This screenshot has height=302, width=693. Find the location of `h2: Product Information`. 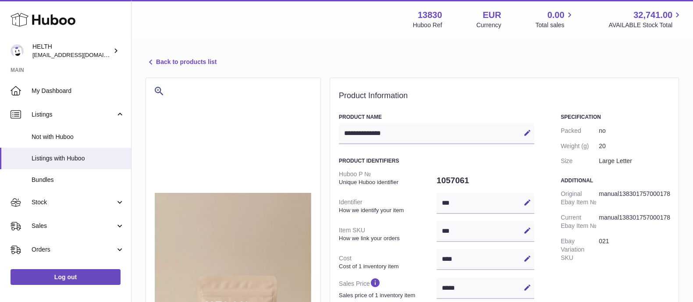

h2: Product Information is located at coordinates (504, 96).